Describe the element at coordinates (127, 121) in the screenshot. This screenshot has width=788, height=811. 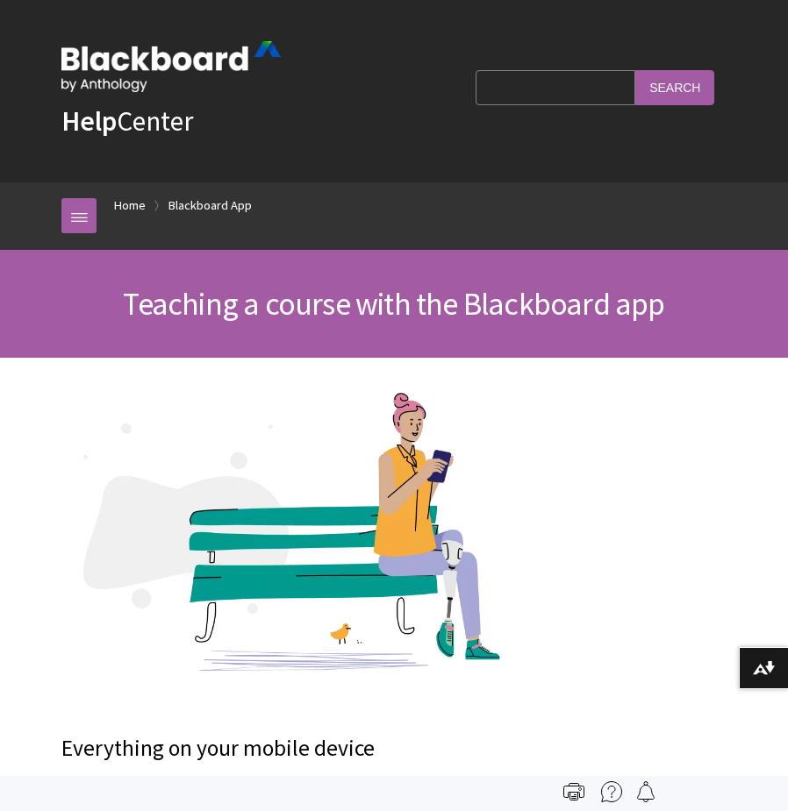
I see `a: HelpCenter` at that location.